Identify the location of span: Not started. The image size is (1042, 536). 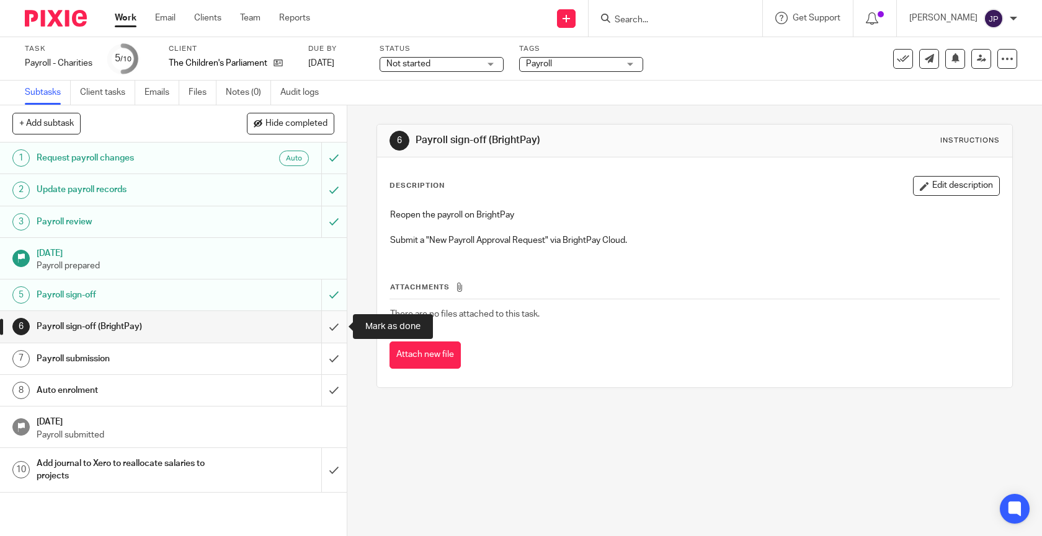
(408, 64).